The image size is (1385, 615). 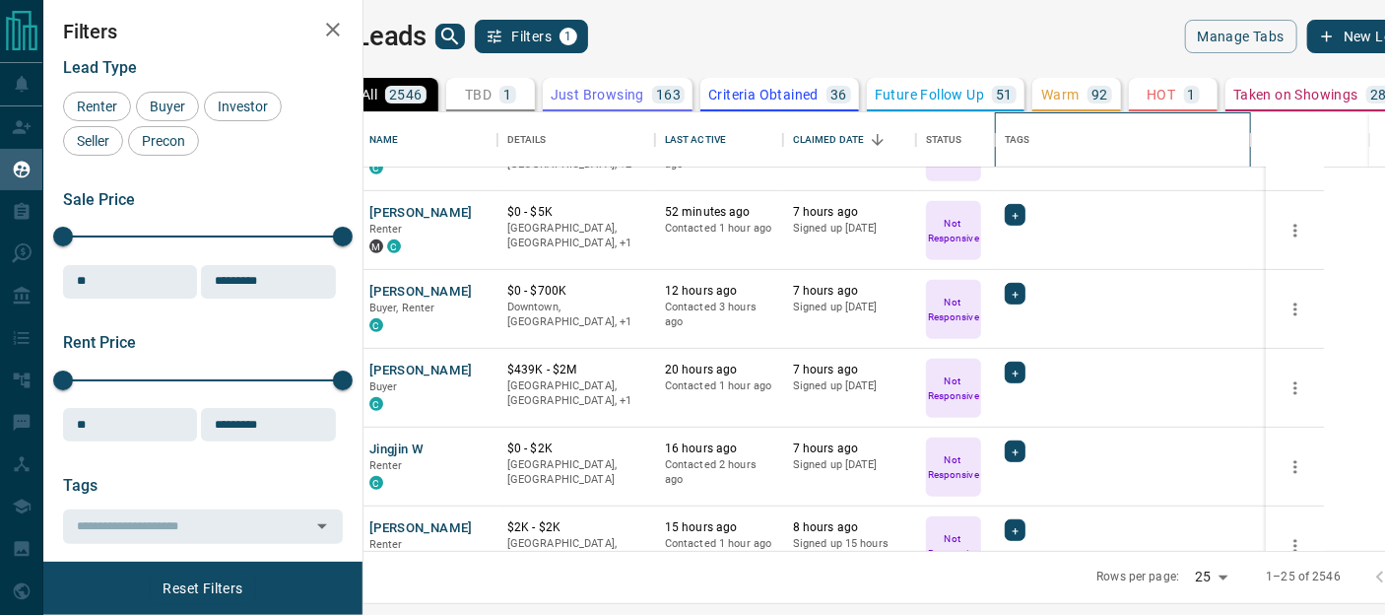 What do you see at coordinates (531, 36) in the screenshot?
I see `button: Filters1` at bounding box center [531, 36].